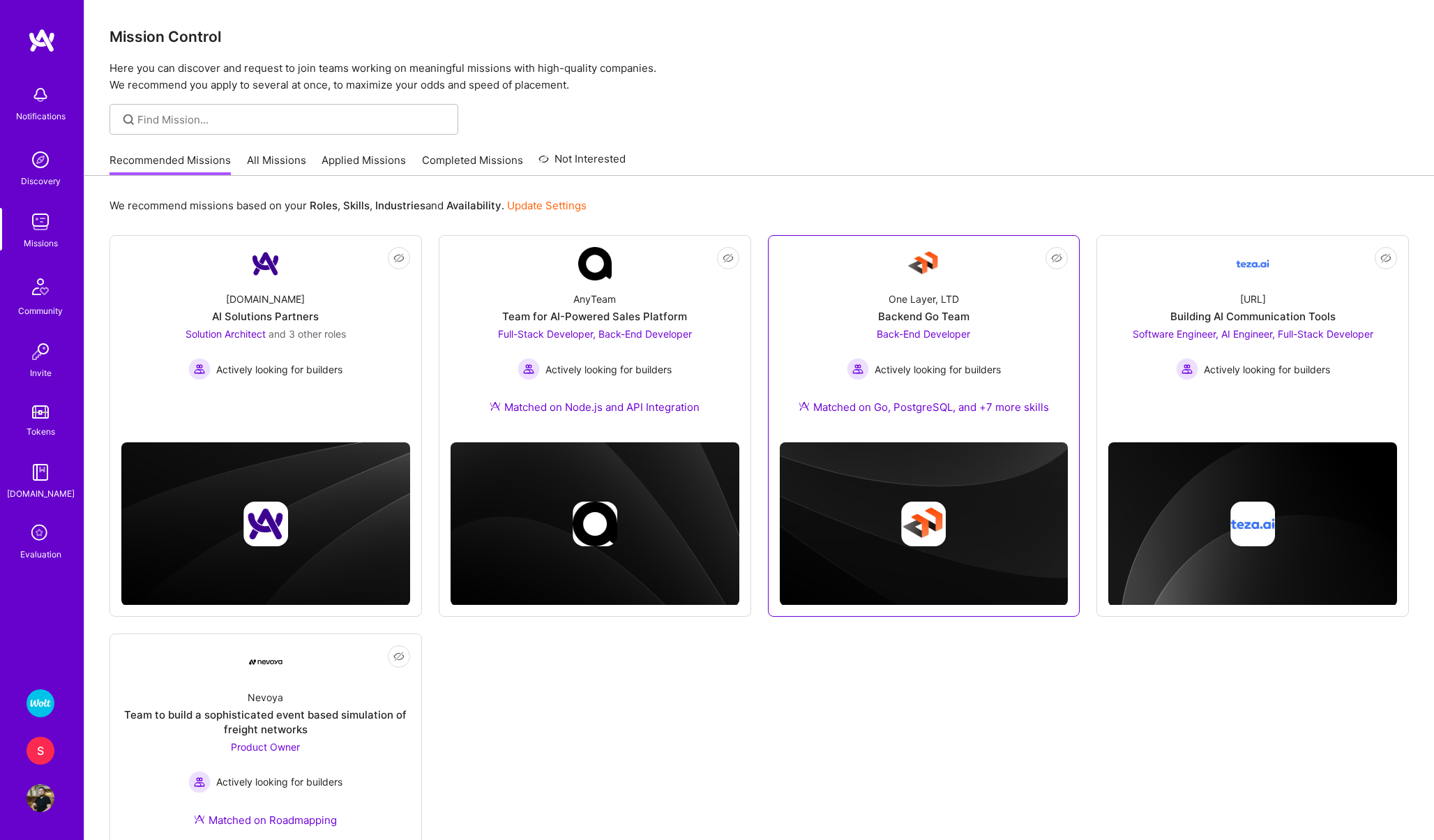 This screenshot has height=840, width=1434. What do you see at coordinates (40, 287) in the screenshot?
I see `img: Community` at bounding box center [40, 287].